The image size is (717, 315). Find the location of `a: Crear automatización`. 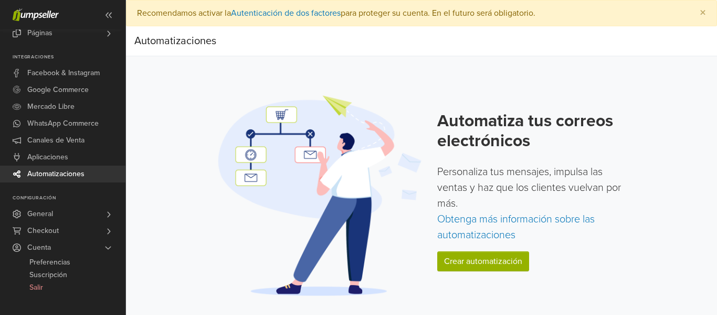

a: Crear automatización is located at coordinates (483, 261).